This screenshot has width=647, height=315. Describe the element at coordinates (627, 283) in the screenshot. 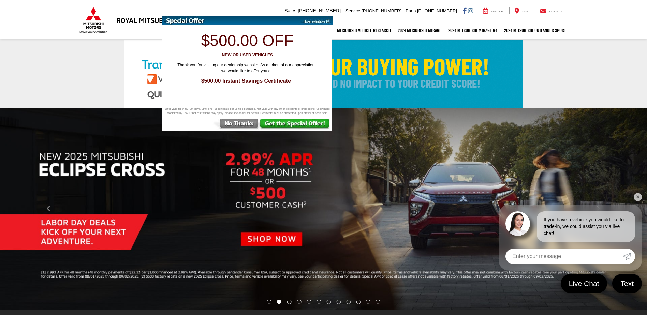

I see `span: Text` at that location.